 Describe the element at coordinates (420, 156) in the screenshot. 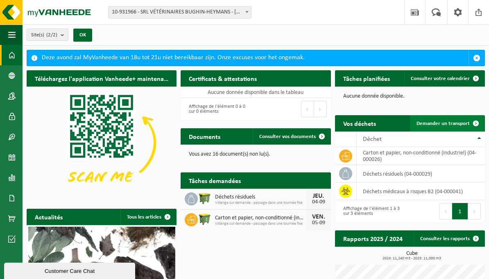

I see `td: carton et papier, non-conditionné (industriel) (04-000026)` at that location.